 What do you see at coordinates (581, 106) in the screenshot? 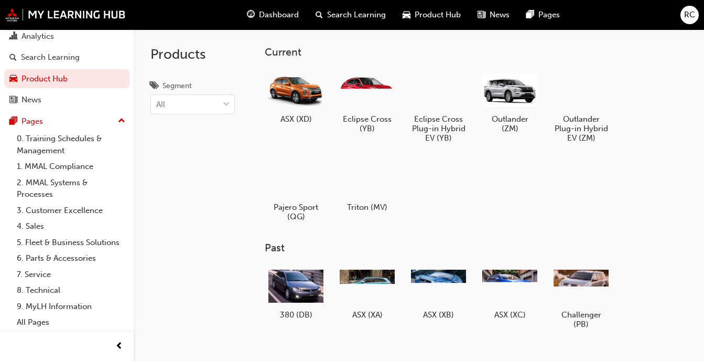
I see `a: Outlander Plug-in Hybrid EV (ZM)` at bounding box center [581, 106].